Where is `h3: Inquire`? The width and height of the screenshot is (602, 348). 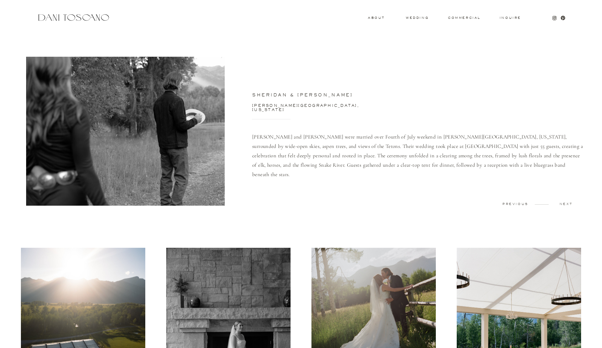 h3: Inquire is located at coordinates (510, 18).